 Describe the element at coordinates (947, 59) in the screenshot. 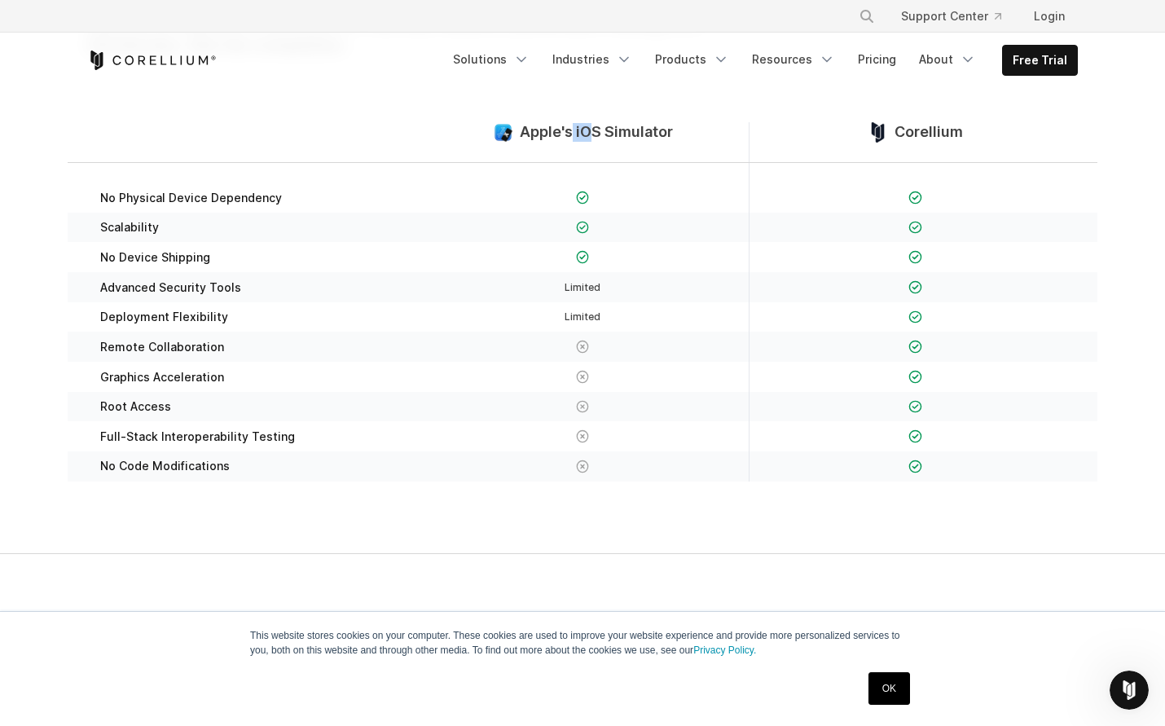

I see `a: About` at that location.